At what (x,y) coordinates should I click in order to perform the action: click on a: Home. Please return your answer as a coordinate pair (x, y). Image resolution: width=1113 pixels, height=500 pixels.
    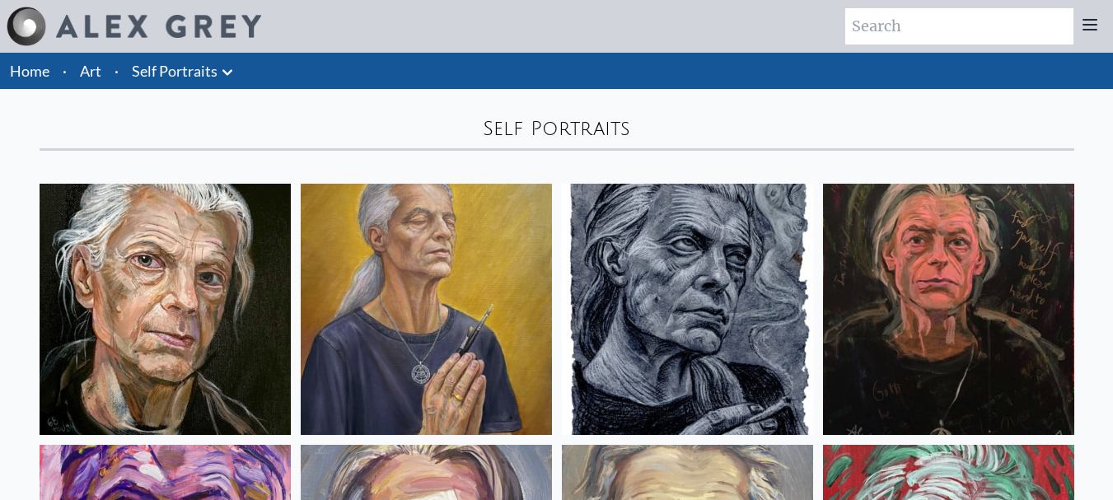
    Looking at the image, I should click on (30, 71).